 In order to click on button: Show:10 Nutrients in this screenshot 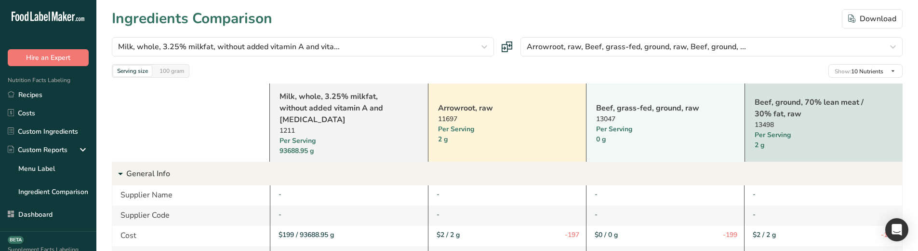, I will do `click(865, 71)`.